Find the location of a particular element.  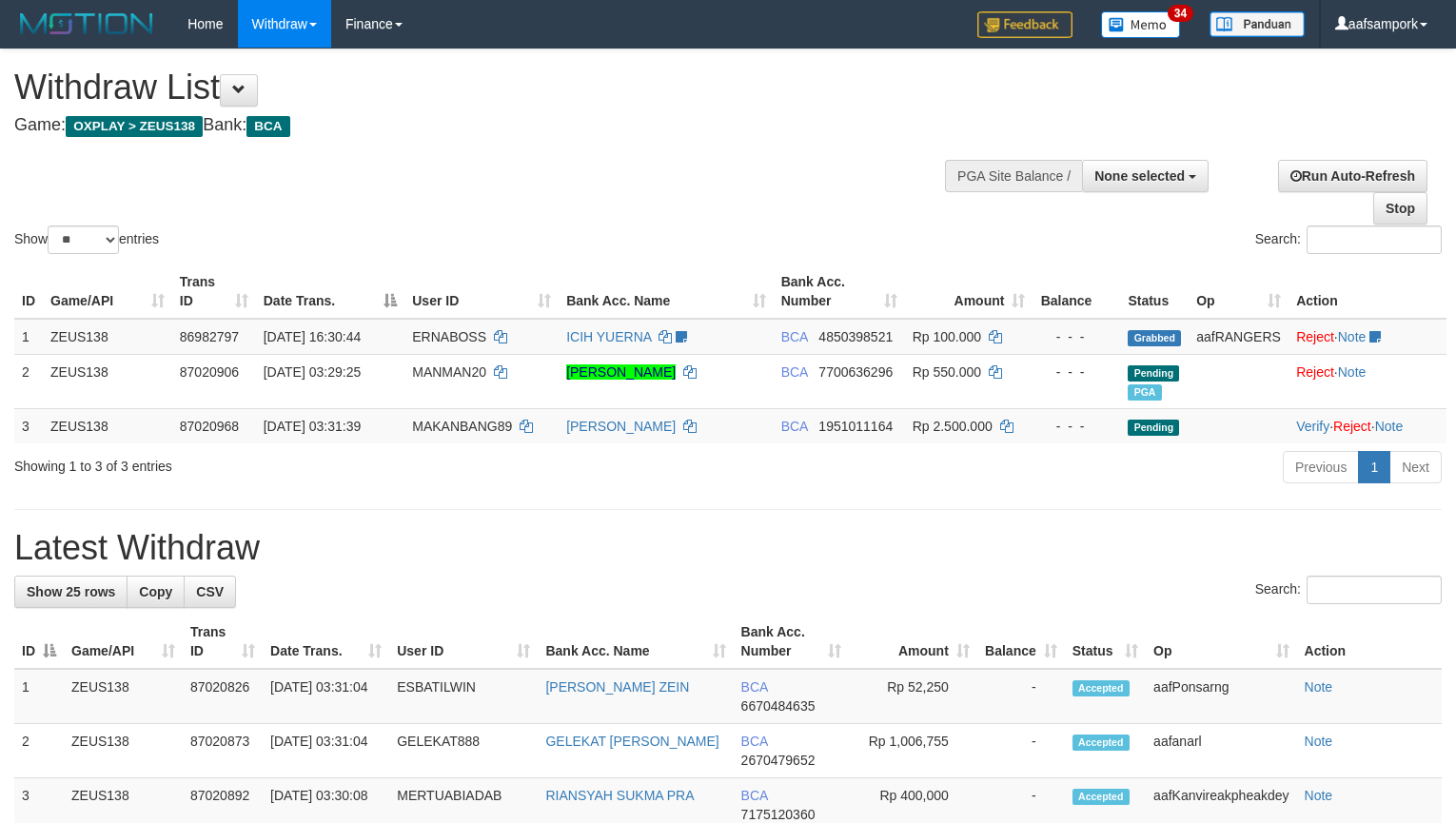

div: Showing 1 to 3 of 3 entries is located at coordinates (303, 463).